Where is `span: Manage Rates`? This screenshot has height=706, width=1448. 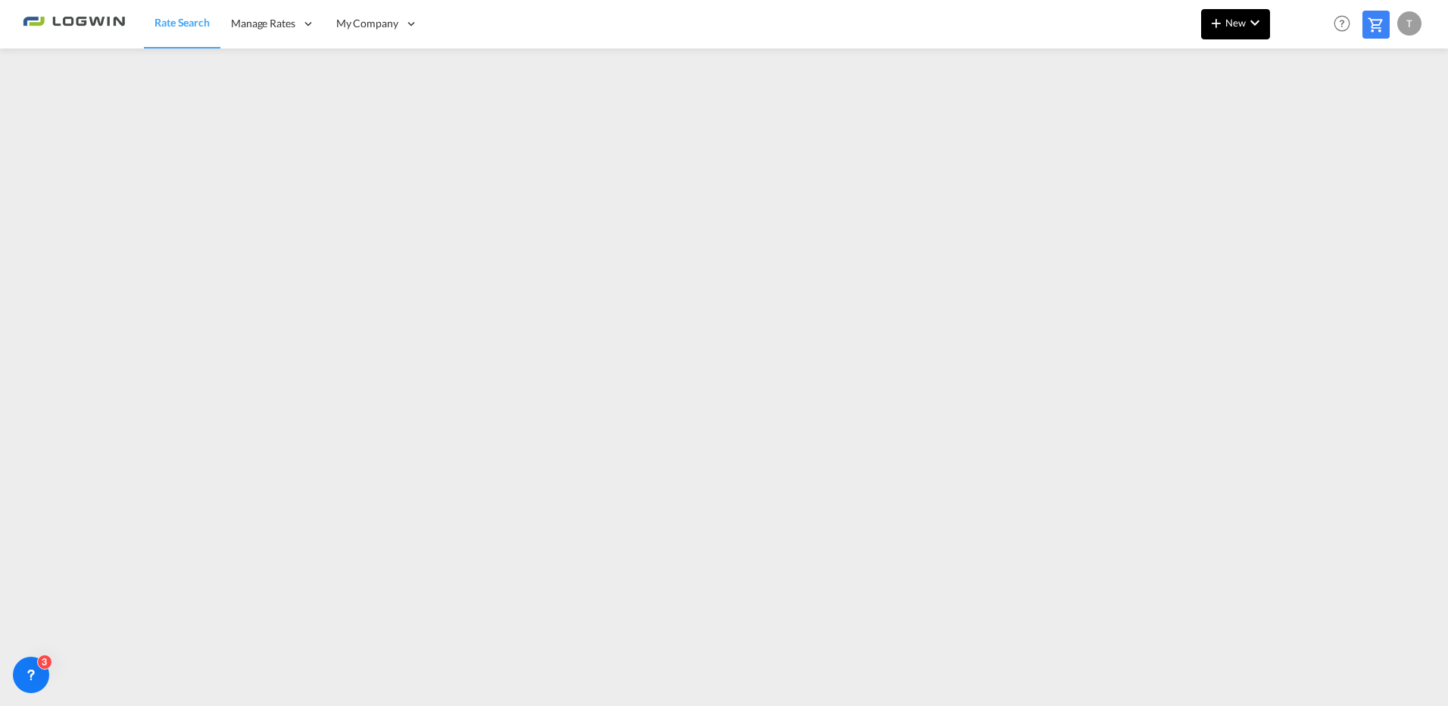
span: Manage Rates is located at coordinates (263, 23).